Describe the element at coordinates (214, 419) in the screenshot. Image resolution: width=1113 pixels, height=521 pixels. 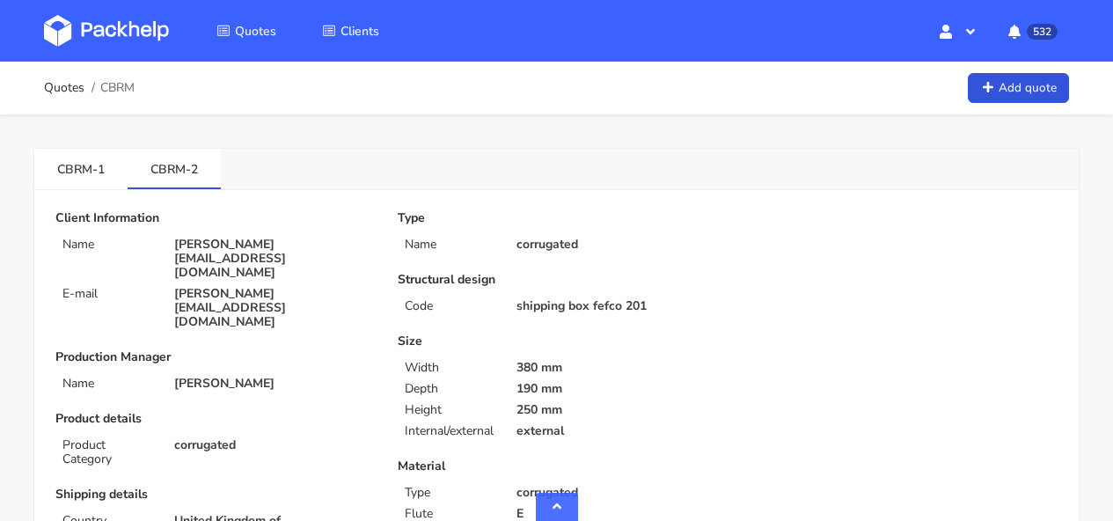
I see `p: Product details` at that location.